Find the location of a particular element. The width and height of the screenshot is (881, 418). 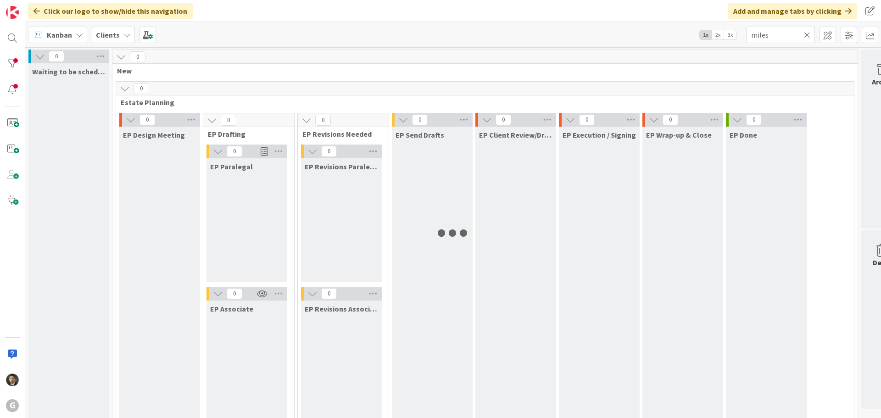

span: Estate Planning is located at coordinates (482, 102).